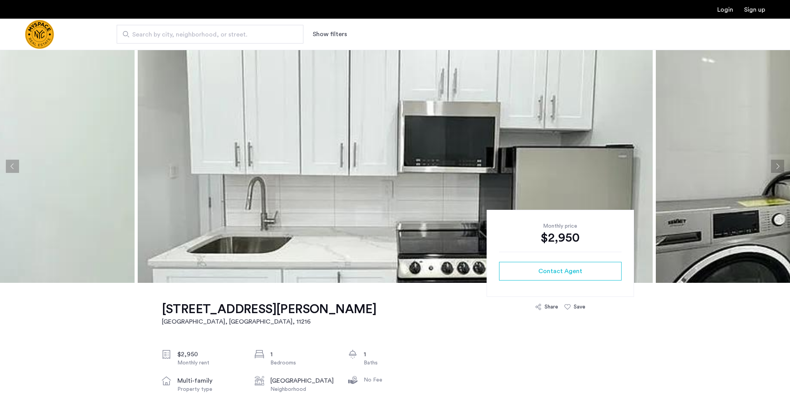 This screenshot has height=399, width=790. I want to click on div: Monthly rent, so click(210, 363).